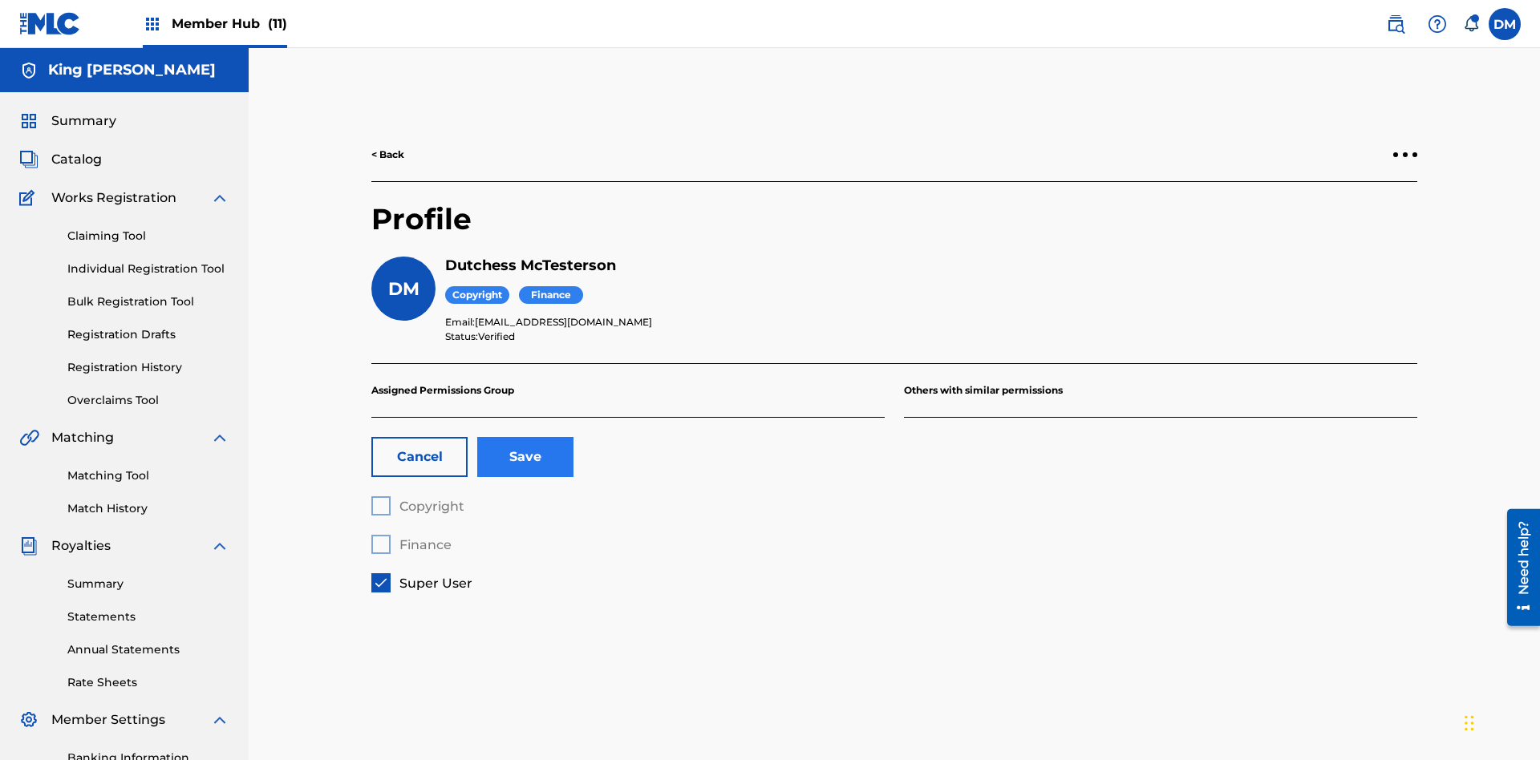  What do you see at coordinates (1505, 24) in the screenshot?
I see `div: User Menu` at bounding box center [1505, 24].